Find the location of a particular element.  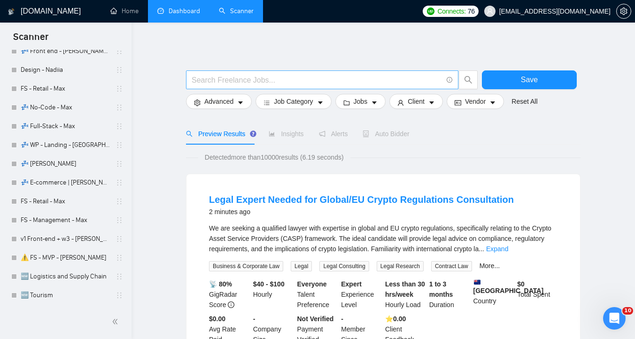

button: barsJob Categorycaret-down is located at coordinates (293, 102).